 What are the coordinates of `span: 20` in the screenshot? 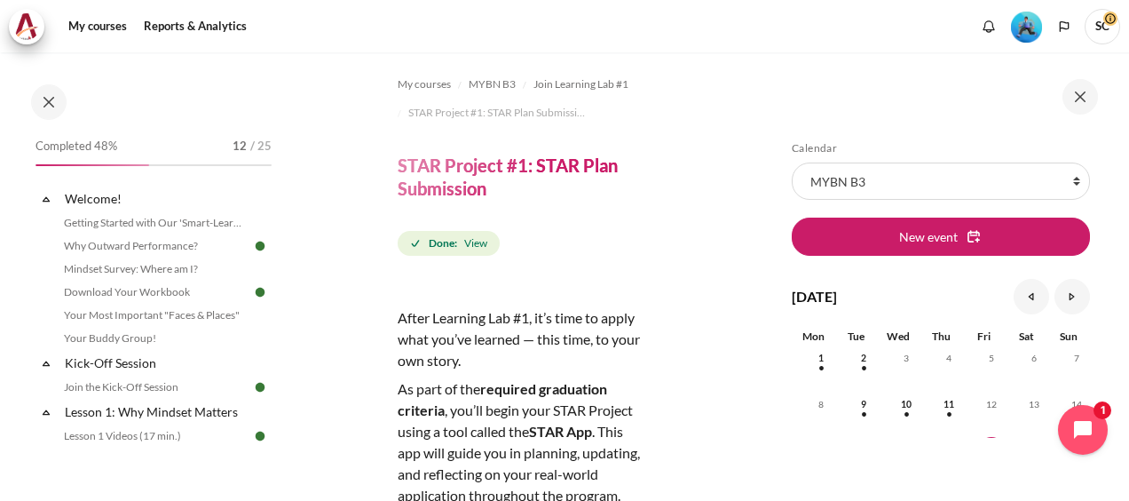 It's located at (1034, 450).